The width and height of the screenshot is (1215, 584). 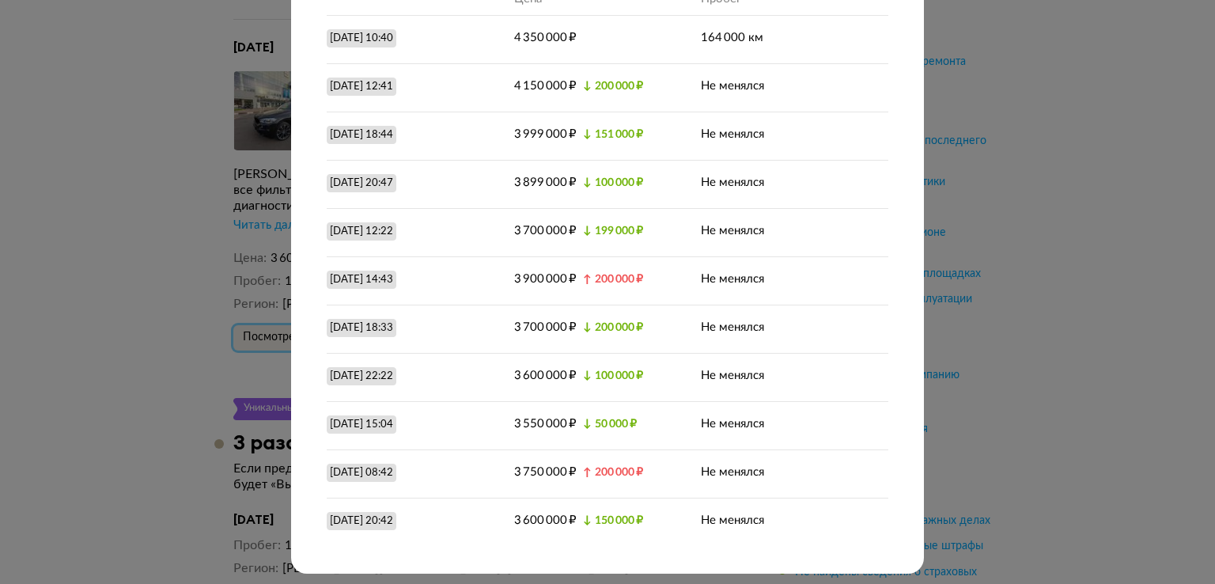 I want to click on span: 4 350 000 ₽, so click(x=545, y=37).